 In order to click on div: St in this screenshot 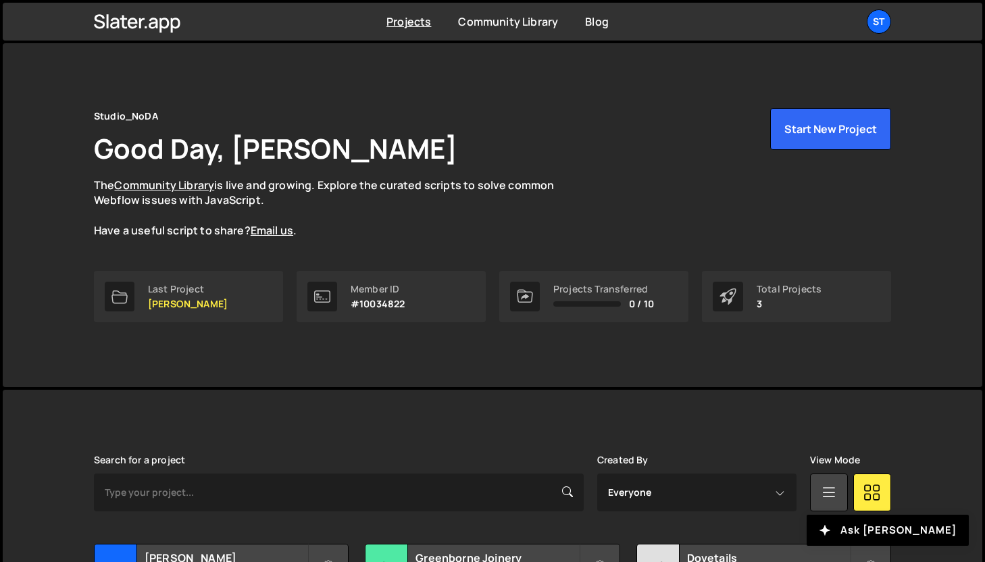, I will do `click(879, 22)`.